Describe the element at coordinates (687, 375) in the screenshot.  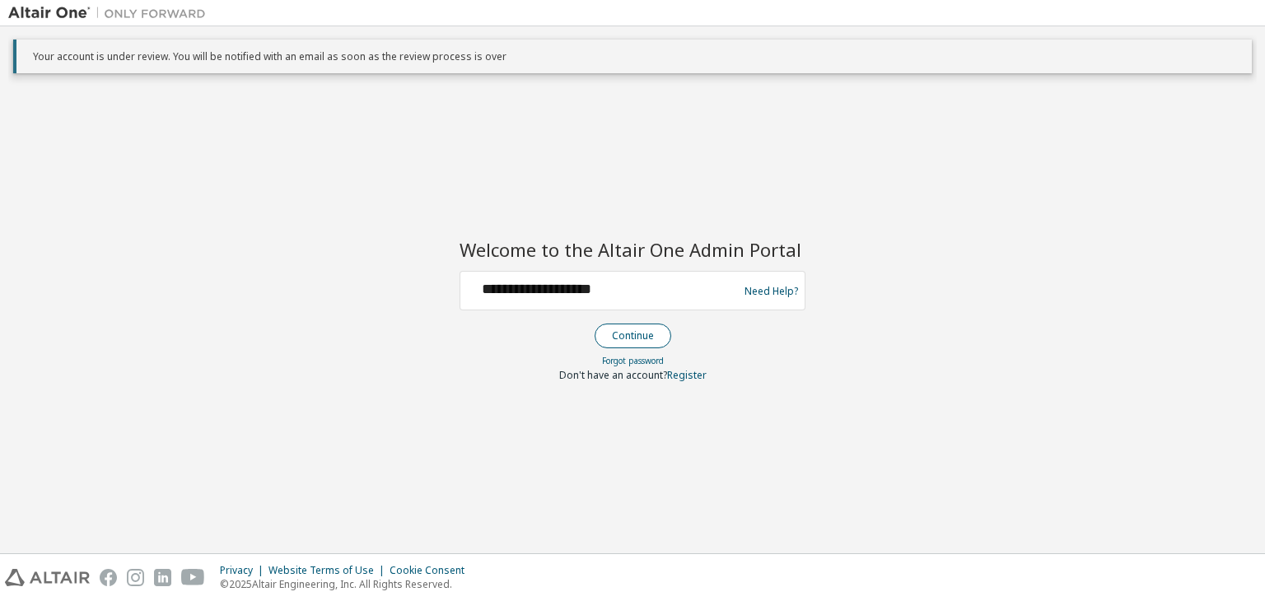
I see `a: Register` at that location.